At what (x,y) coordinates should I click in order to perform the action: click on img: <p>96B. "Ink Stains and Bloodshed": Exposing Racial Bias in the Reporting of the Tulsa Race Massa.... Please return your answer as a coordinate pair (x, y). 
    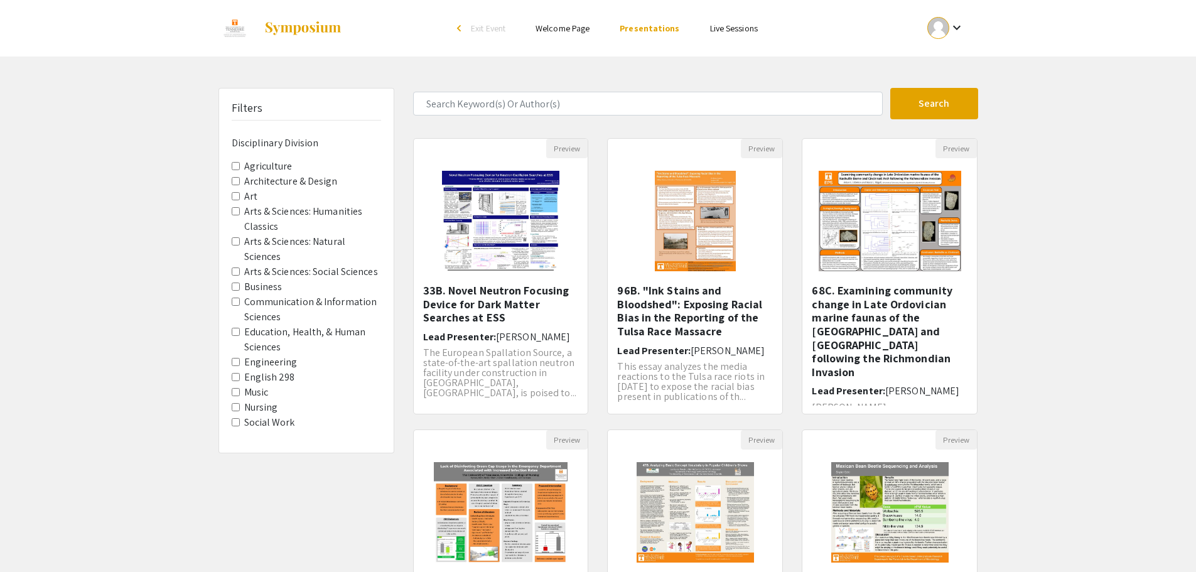
    Looking at the image, I should click on (695, 221).